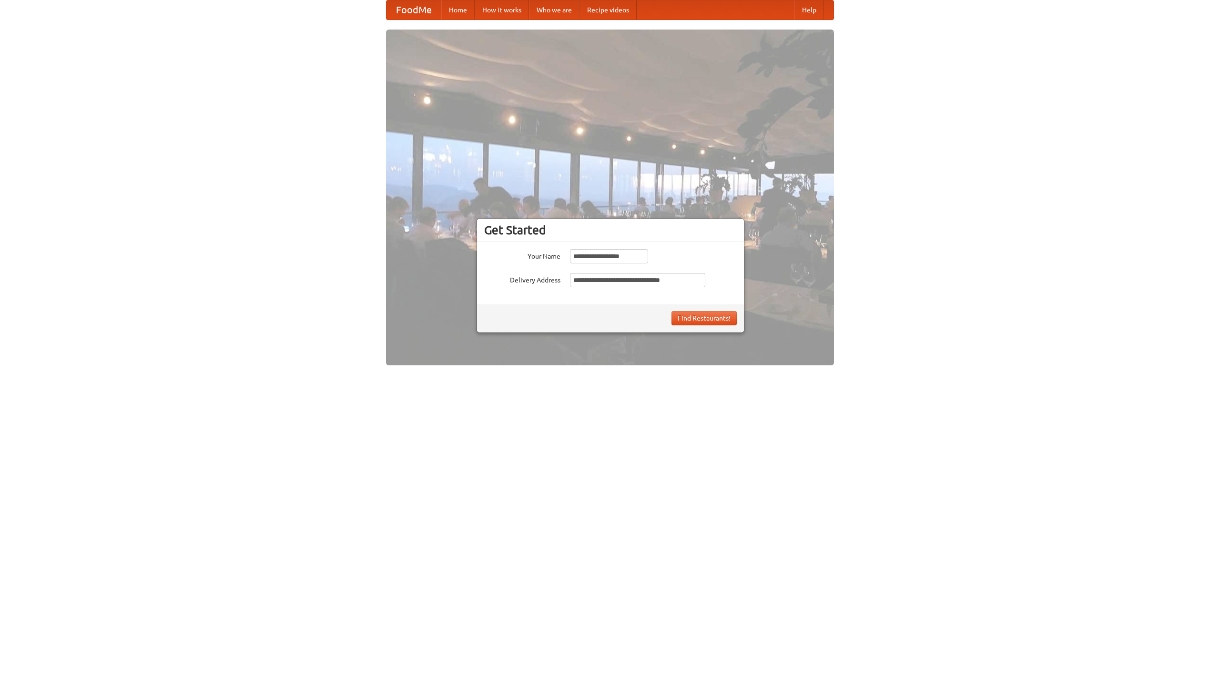 This screenshot has width=1220, height=674. What do you see at coordinates (809, 10) in the screenshot?
I see `a: Help` at bounding box center [809, 10].